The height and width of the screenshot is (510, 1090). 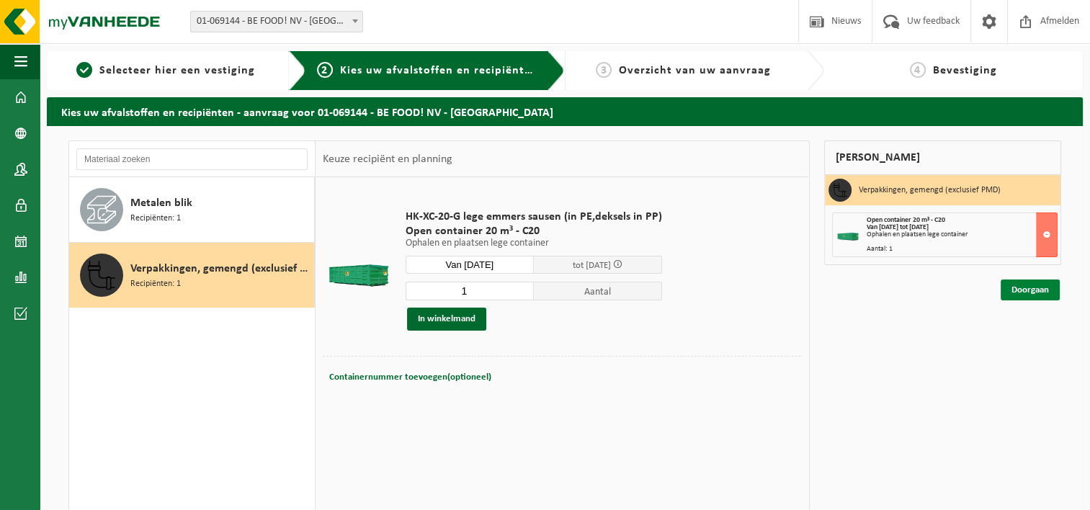 I want to click on span: 4, so click(x=918, y=70).